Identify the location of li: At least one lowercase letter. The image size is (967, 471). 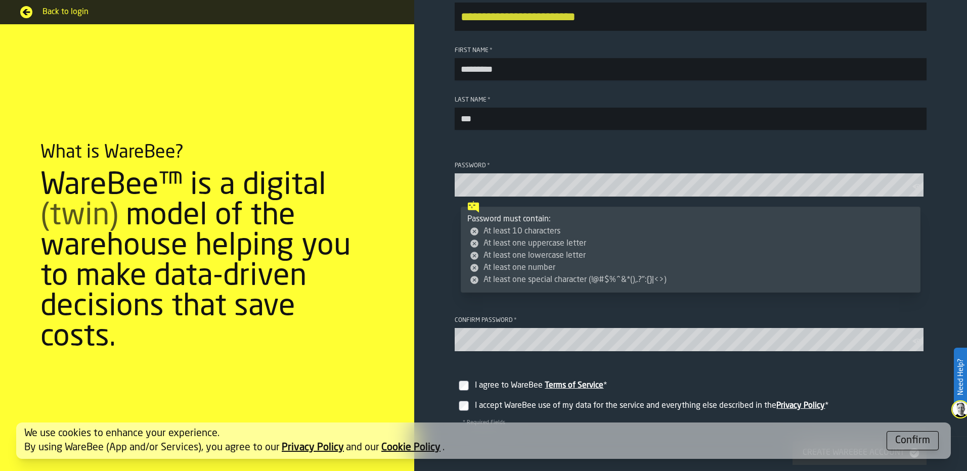
(692, 256).